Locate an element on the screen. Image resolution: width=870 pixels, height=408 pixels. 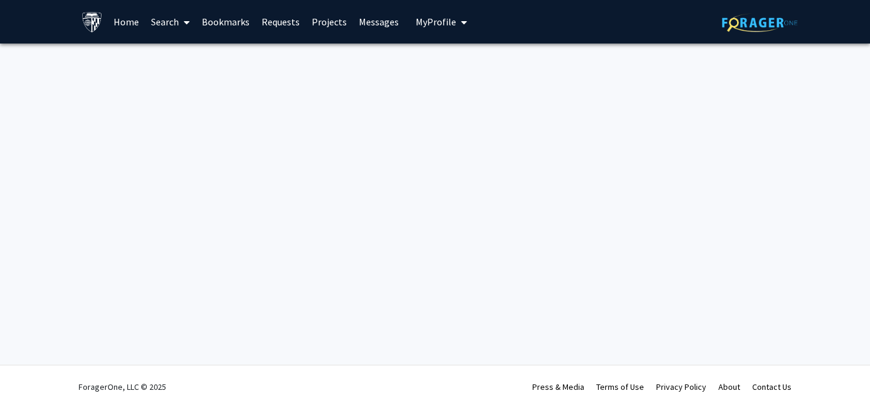
span: My Profile is located at coordinates (436, 22).